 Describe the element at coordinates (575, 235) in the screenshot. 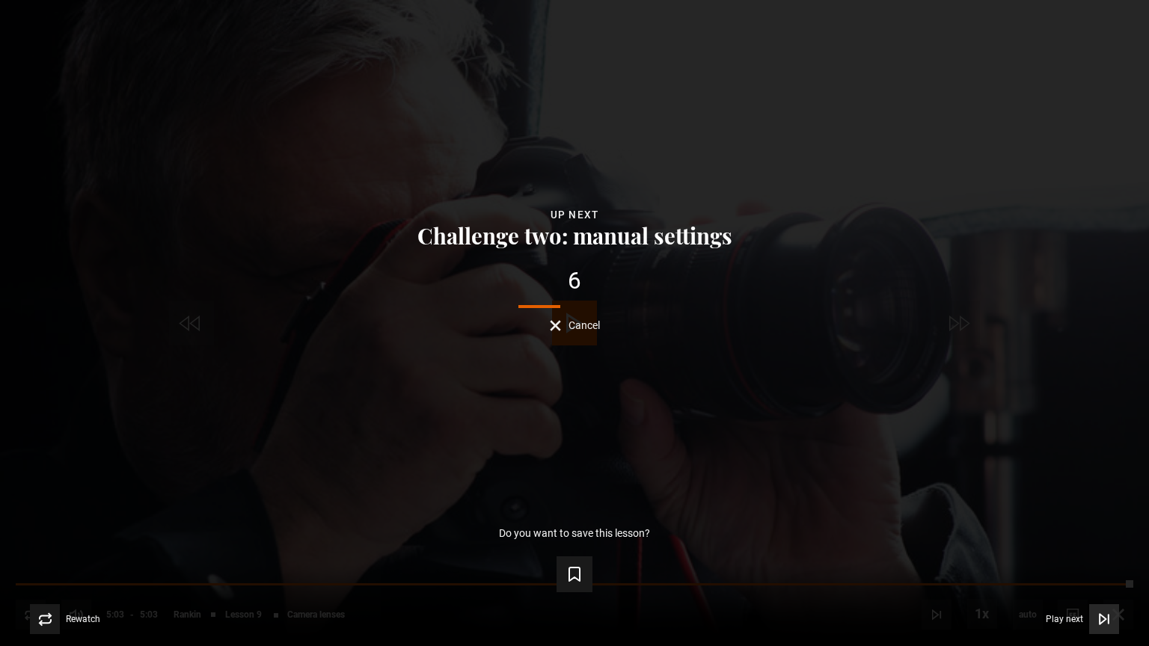

I see `button: Challenge two: manual settings` at that location.